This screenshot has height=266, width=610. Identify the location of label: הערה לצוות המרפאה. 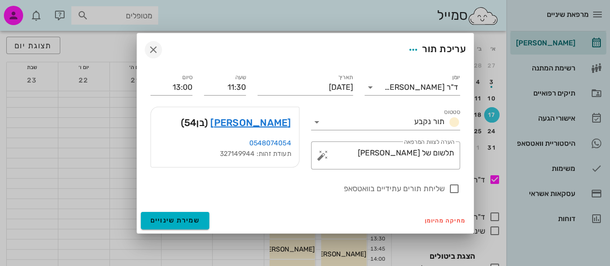
(429, 142).